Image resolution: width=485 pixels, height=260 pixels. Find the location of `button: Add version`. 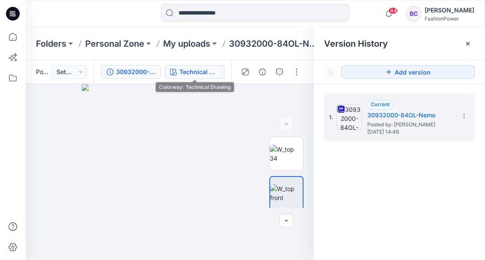

button: Add version is located at coordinates (408, 72).